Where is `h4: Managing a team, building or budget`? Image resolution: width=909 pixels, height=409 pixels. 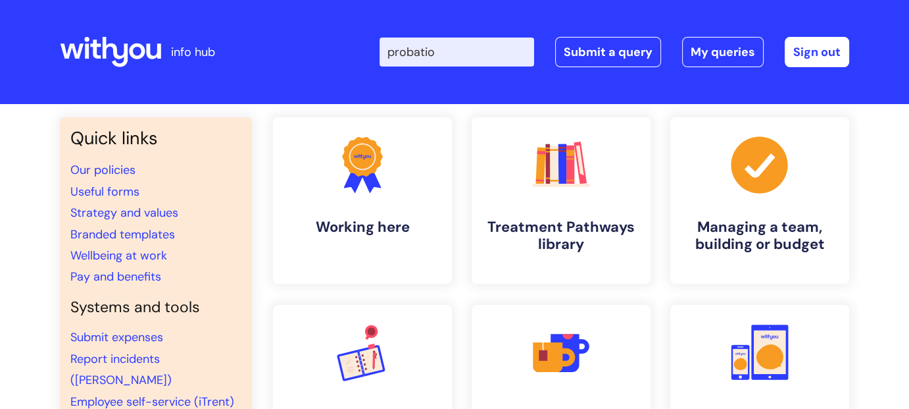
h4: Managing a team, building or budget is located at coordinates (760, 236).